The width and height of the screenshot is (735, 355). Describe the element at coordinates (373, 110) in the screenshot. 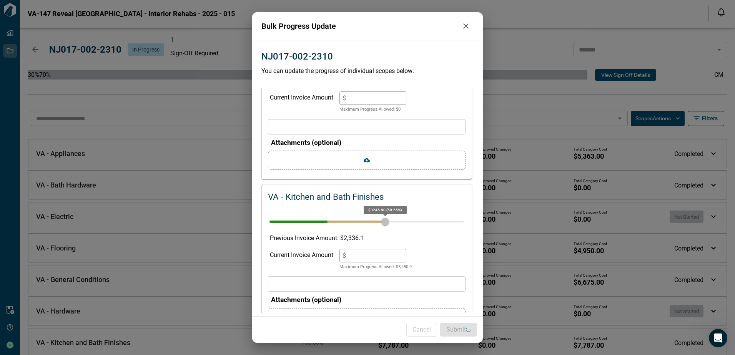

I see `p: Maximum Progress Allowed: $ 0` at that location.